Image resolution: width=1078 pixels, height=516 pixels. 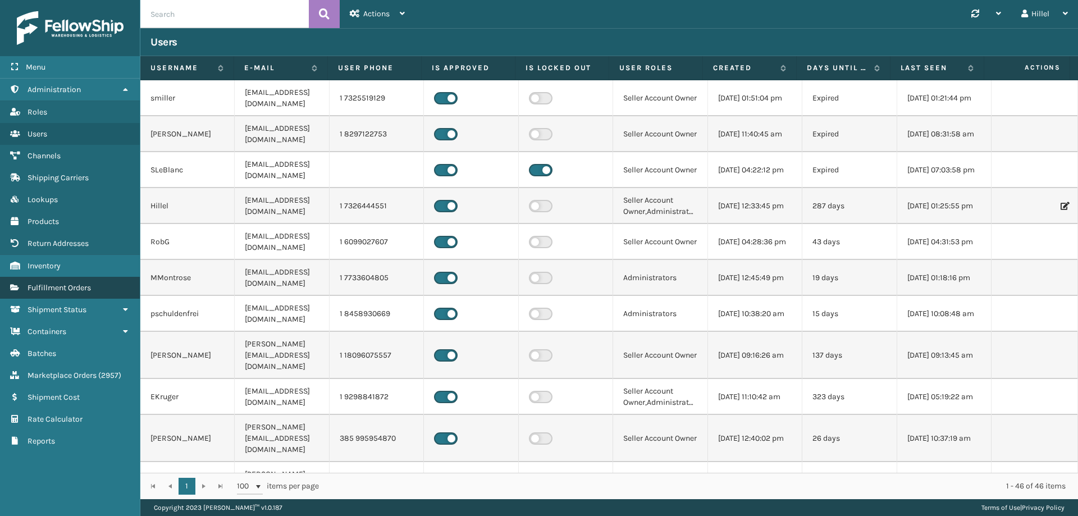 I want to click on span: Marketplace Orders, so click(x=62, y=375).